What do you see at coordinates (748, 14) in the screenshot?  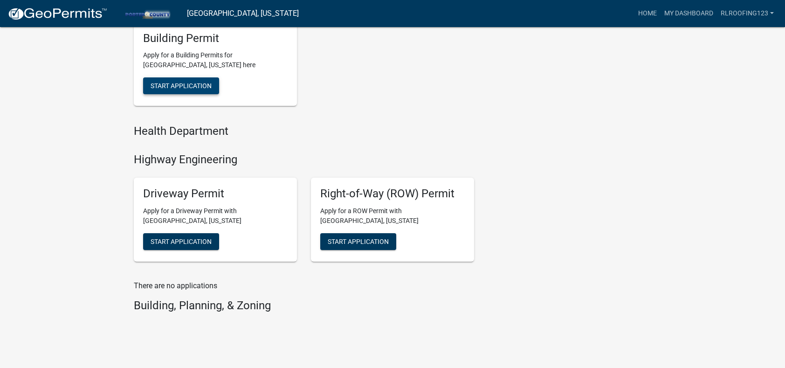 I see `a: rlroofing123` at bounding box center [748, 14].